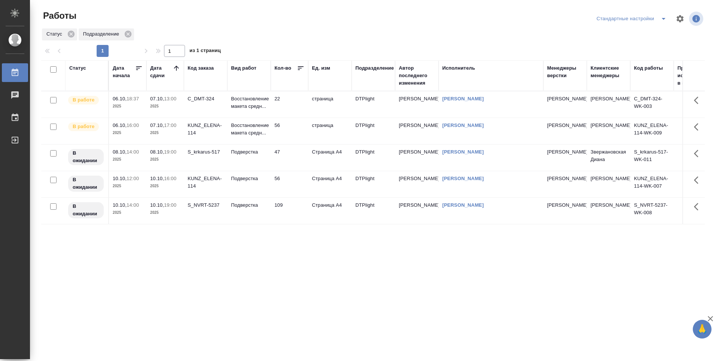 Image resolution: width=719 pixels, height=361 pixels. What do you see at coordinates (652, 211) in the screenshot?
I see `td: S_NVRT-5237-WK-008` at bounding box center [652, 211].